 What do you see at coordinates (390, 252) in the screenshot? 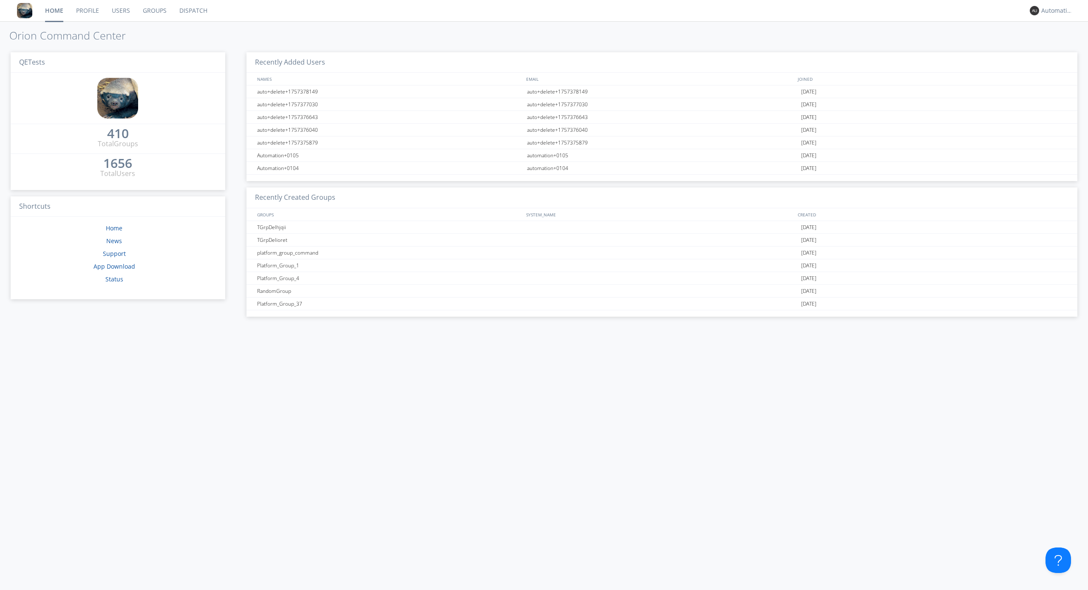
I see `div: platform_group_command` at bounding box center [390, 252].